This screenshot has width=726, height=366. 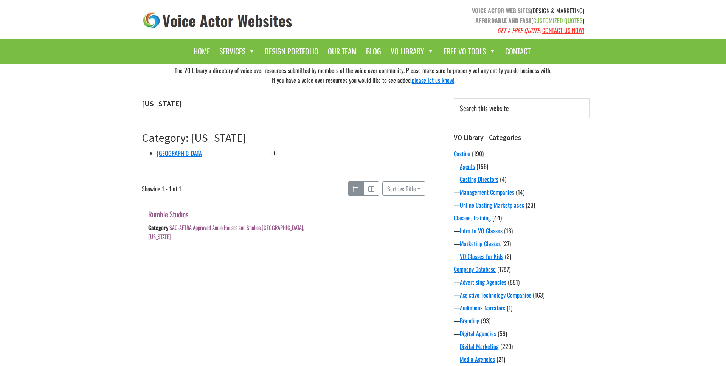 I want to click on span: Showing 1 - 1 of 1, so click(x=161, y=189).